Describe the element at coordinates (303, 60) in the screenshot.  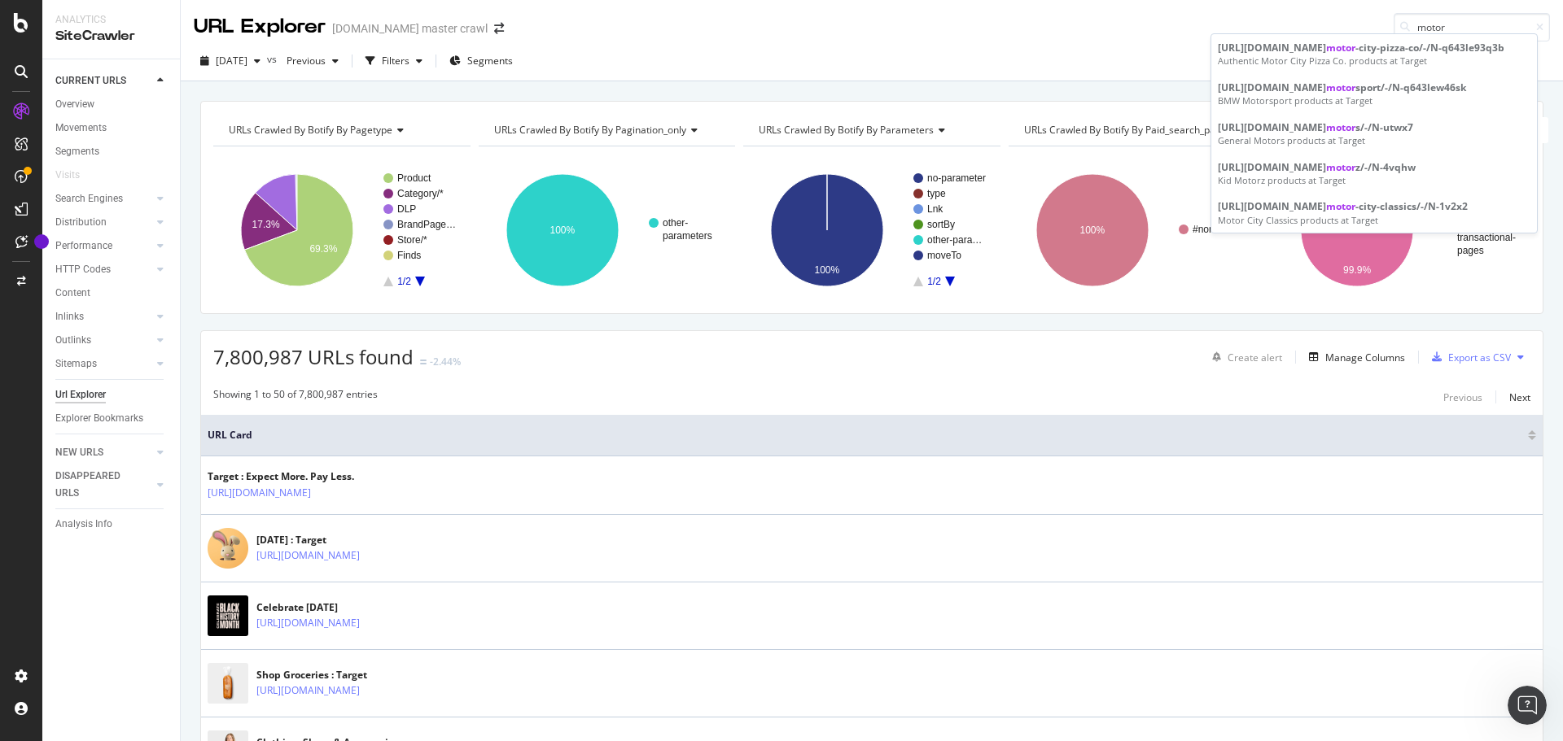
I see `span: Previous` at that location.